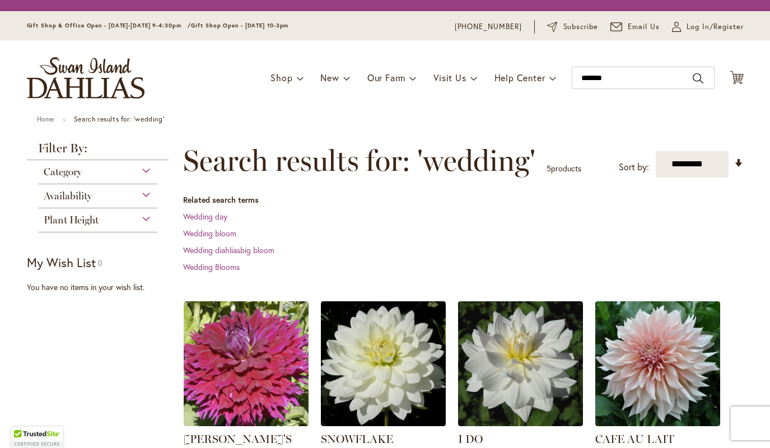 This screenshot has width=770, height=448. What do you see at coordinates (708, 27) in the screenshot?
I see `a: Log In/Register` at bounding box center [708, 27].